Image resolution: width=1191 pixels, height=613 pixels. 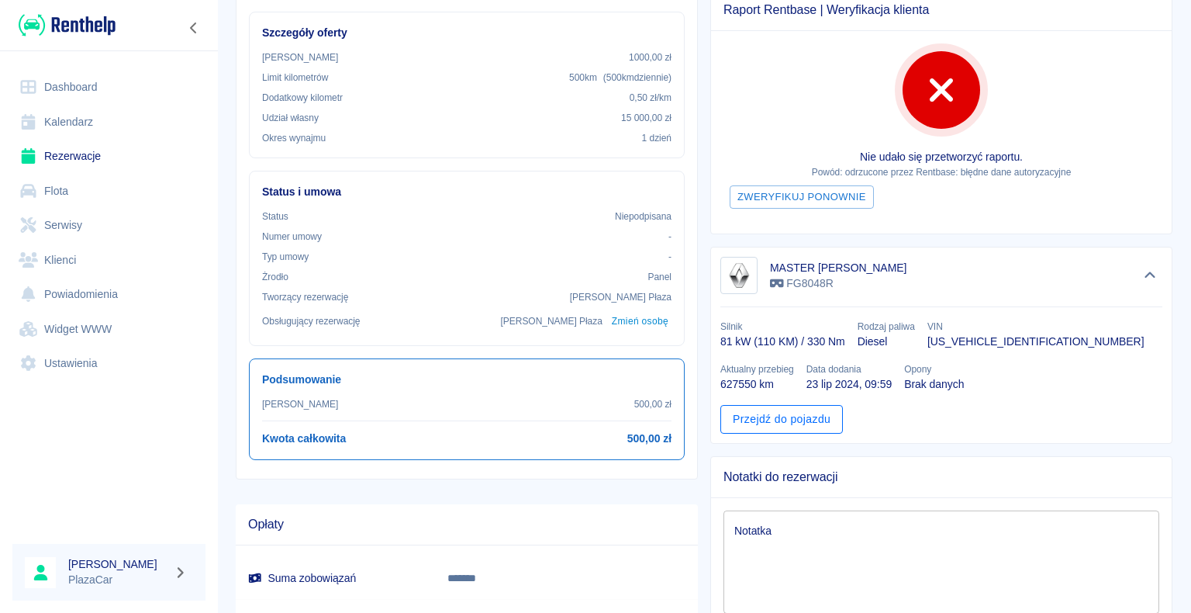 What do you see at coordinates (275, 277) in the screenshot?
I see `p: Żrodło` at bounding box center [275, 277].